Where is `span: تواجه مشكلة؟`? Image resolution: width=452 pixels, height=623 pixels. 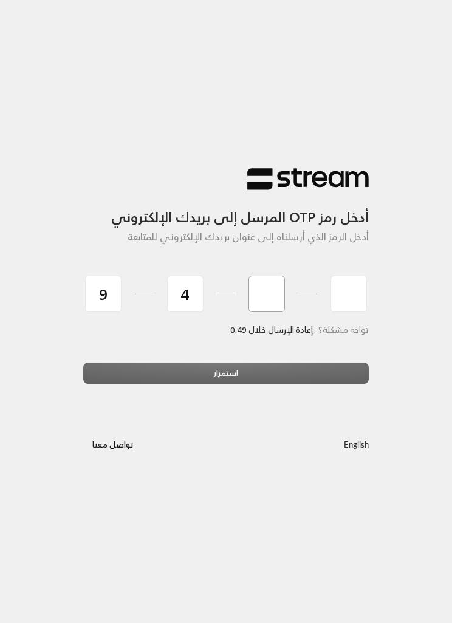 span: تواجه مشكلة؟ is located at coordinates (343, 329).